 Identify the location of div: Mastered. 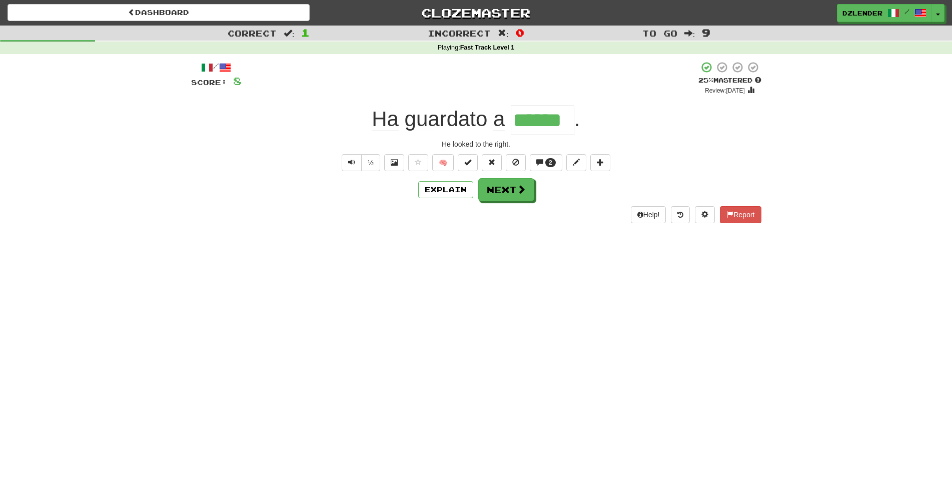
(730, 81).